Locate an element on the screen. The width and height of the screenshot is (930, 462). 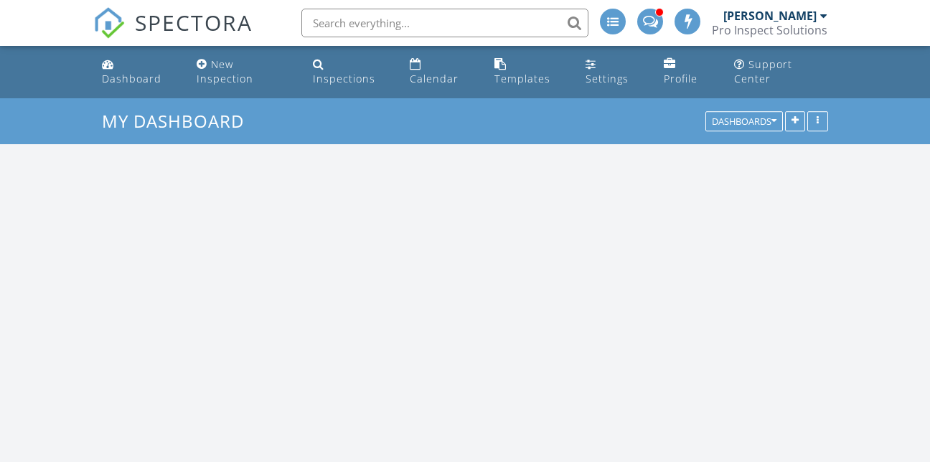
div: Dashboards is located at coordinates (744, 122).